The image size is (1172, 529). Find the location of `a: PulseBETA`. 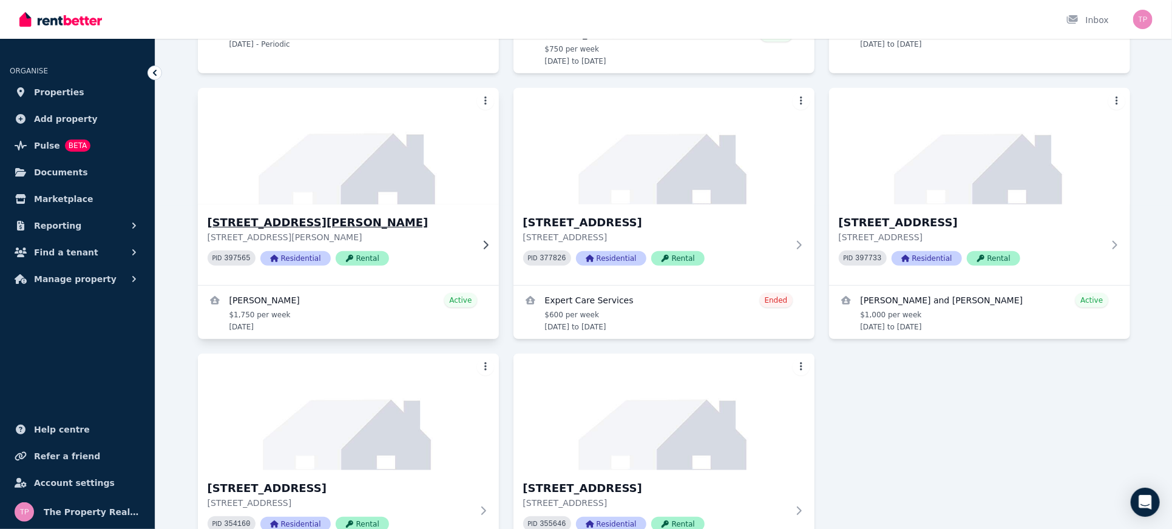

a: PulseBETA is located at coordinates (77, 146).